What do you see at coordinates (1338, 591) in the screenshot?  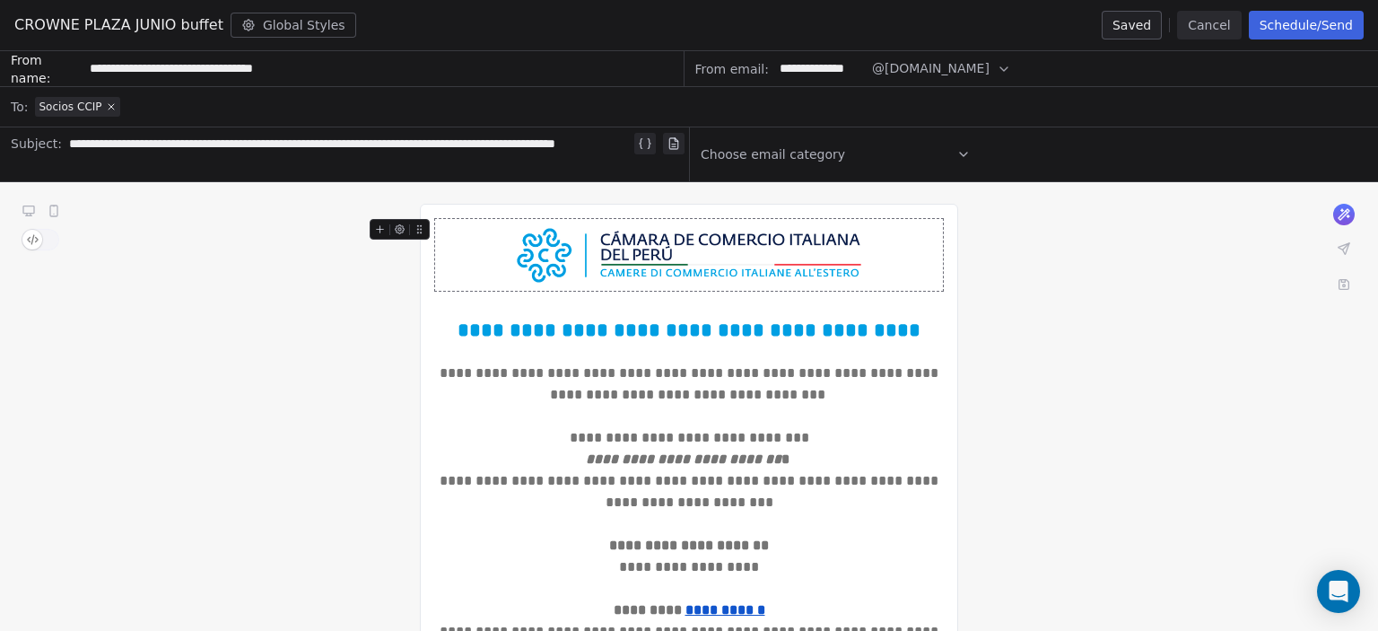 I see `div: Open Intercom Messenger` at bounding box center [1338, 591].